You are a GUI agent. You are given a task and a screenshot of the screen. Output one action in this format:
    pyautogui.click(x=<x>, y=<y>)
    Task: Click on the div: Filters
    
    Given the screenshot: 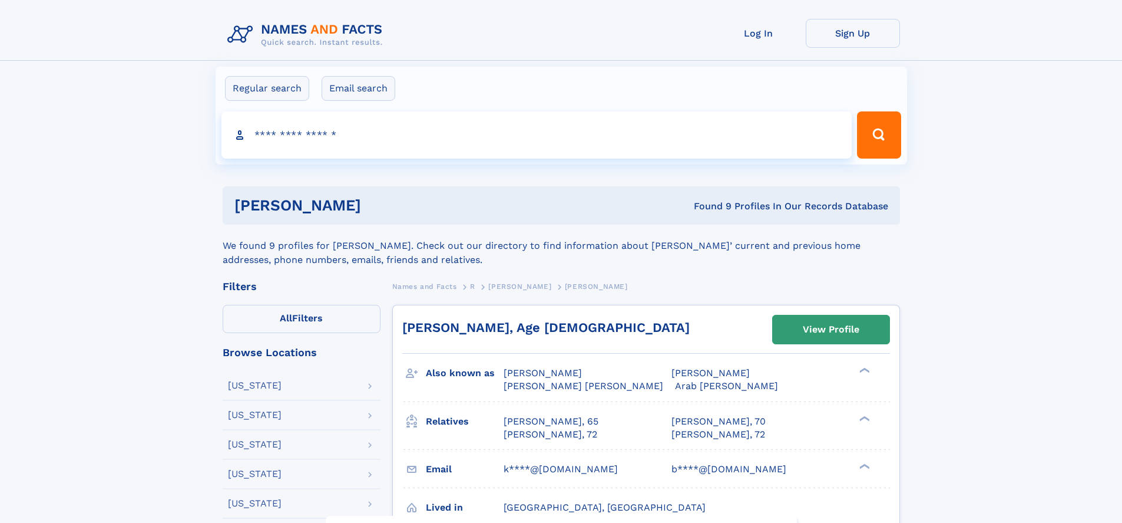 What is the action you would take?
    pyautogui.click(x=302, y=286)
    